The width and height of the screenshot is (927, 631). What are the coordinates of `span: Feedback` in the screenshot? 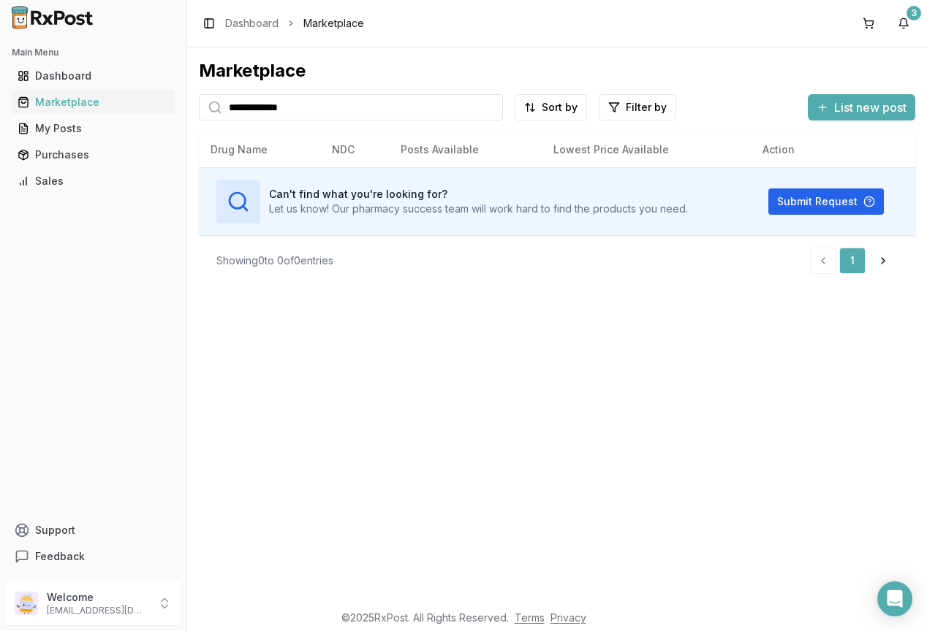 It's located at (60, 557).